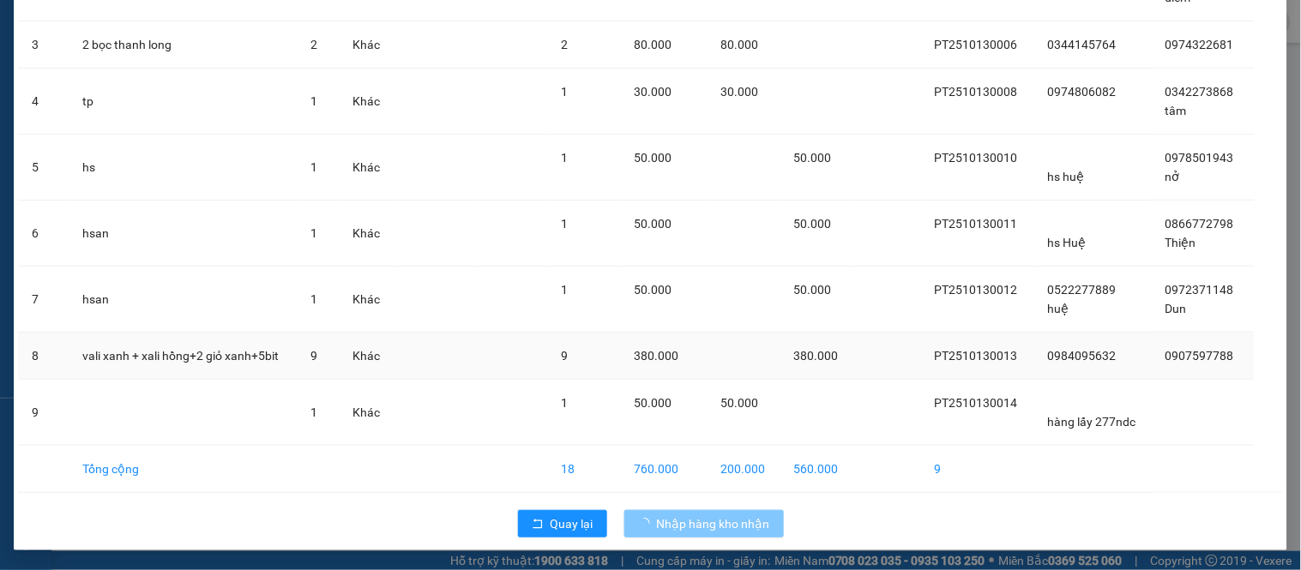  I want to click on span: 0522277889, so click(1081, 290).